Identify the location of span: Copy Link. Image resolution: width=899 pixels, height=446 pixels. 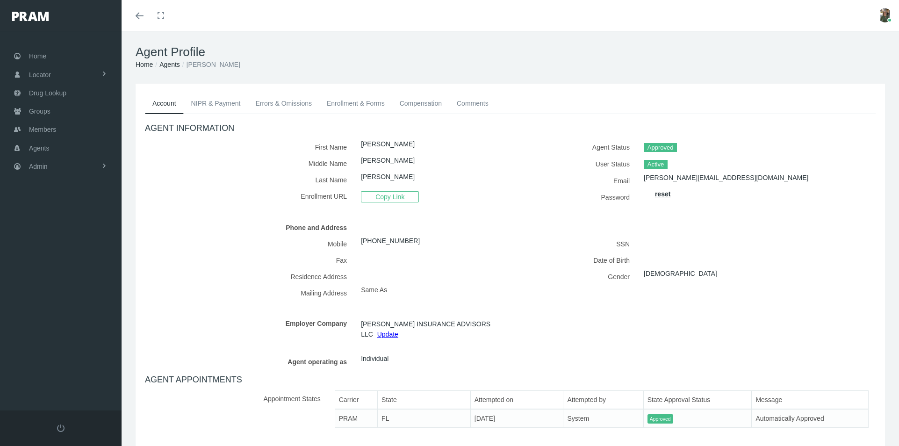
(390, 197).